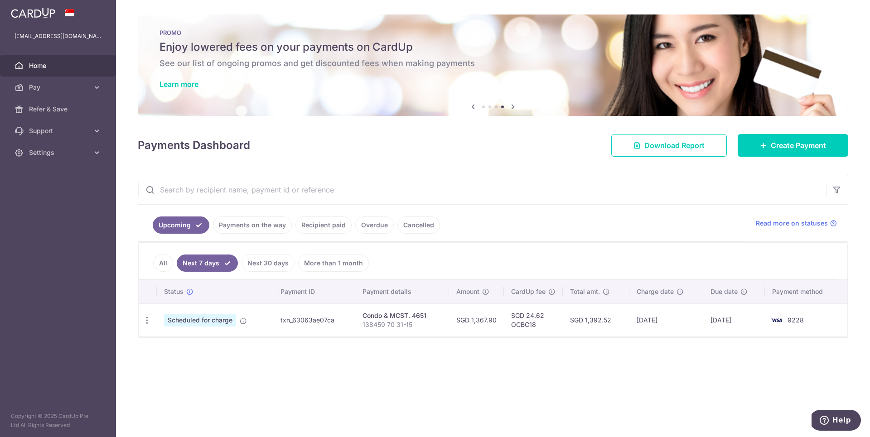 The width and height of the screenshot is (870, 437). What do you see at coordinates (419, 225) in the screenshot?
I see `a: Cancelled` at bounding box center [419, 225].